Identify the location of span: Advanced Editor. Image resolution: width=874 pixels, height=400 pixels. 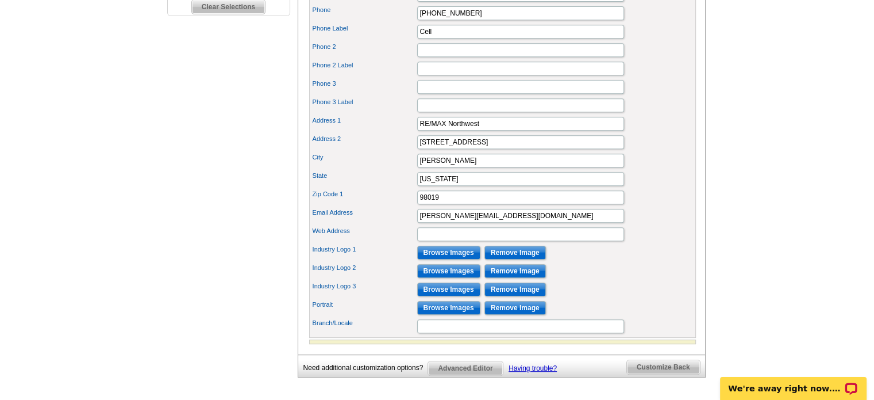
(465, 368).